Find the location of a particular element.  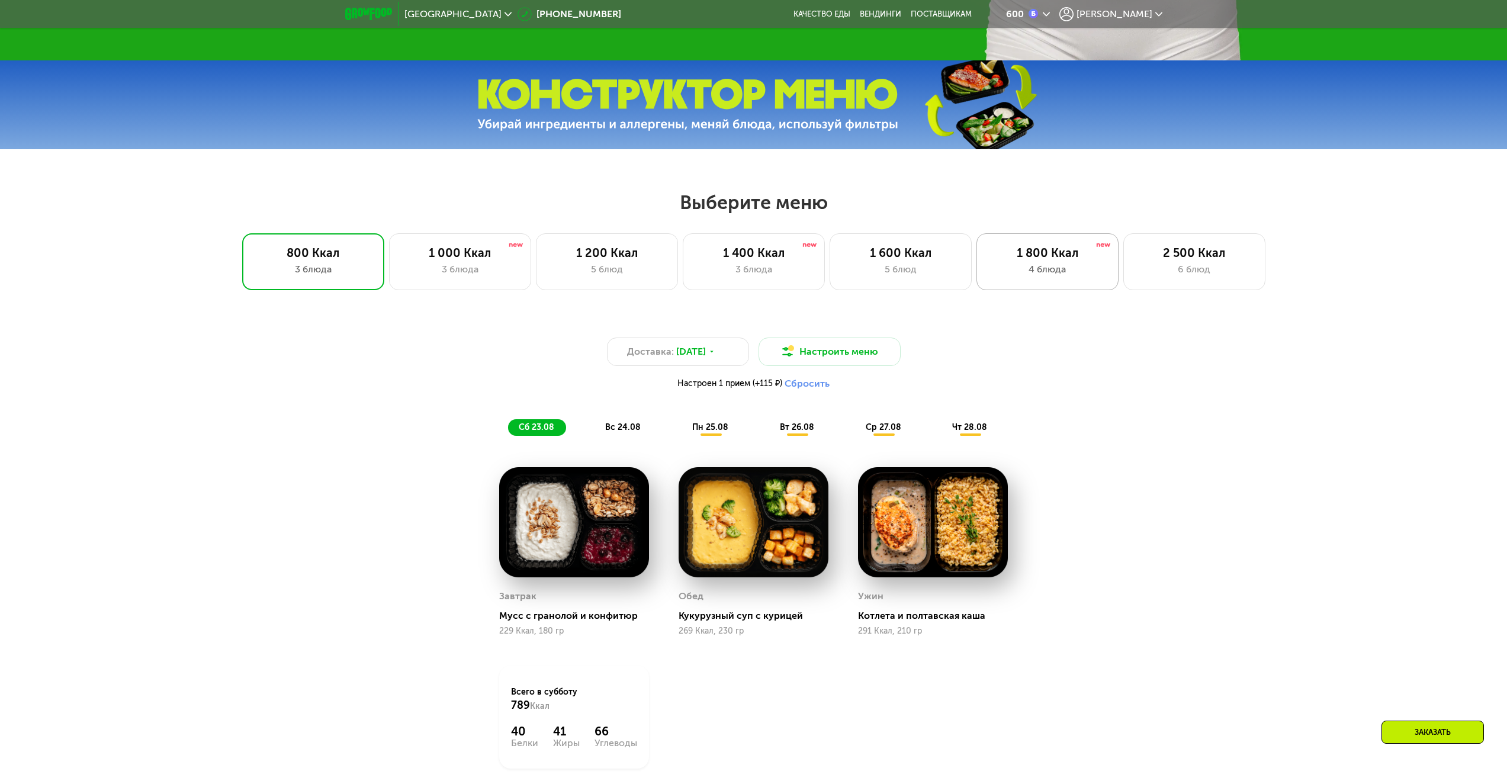

div: 1 400 Ккал is located at coordinates (754, 253).